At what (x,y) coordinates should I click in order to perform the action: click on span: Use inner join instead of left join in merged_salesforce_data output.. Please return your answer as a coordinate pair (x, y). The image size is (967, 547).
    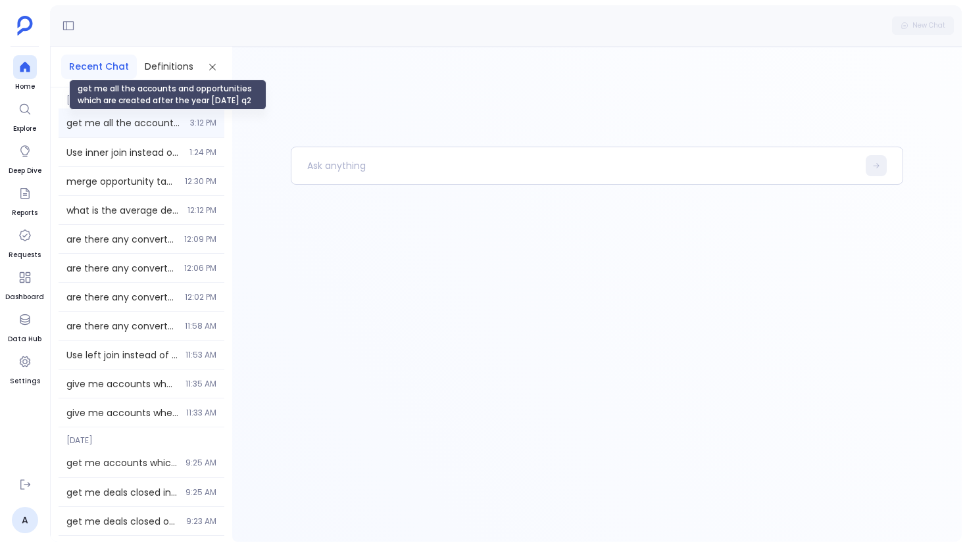
    Looking at the image, I should click on (124, 153).